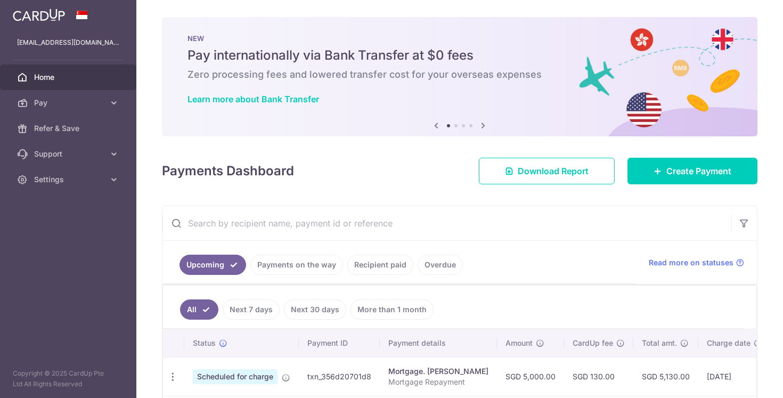 The height and width of the screenshot is (398, 783). What do you see at coordinates (69, 154) in the screenshot?
I see `span: Support` at bounding box center [69, 154].